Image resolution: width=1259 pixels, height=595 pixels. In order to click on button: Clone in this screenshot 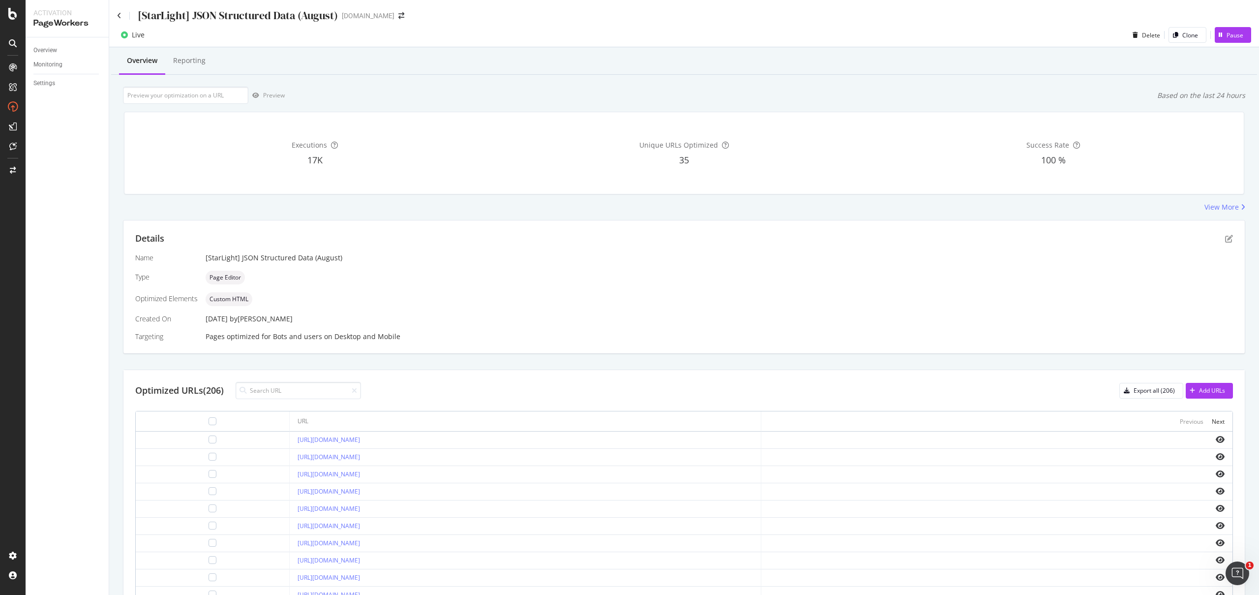, I will do `click(1187, 35)`.